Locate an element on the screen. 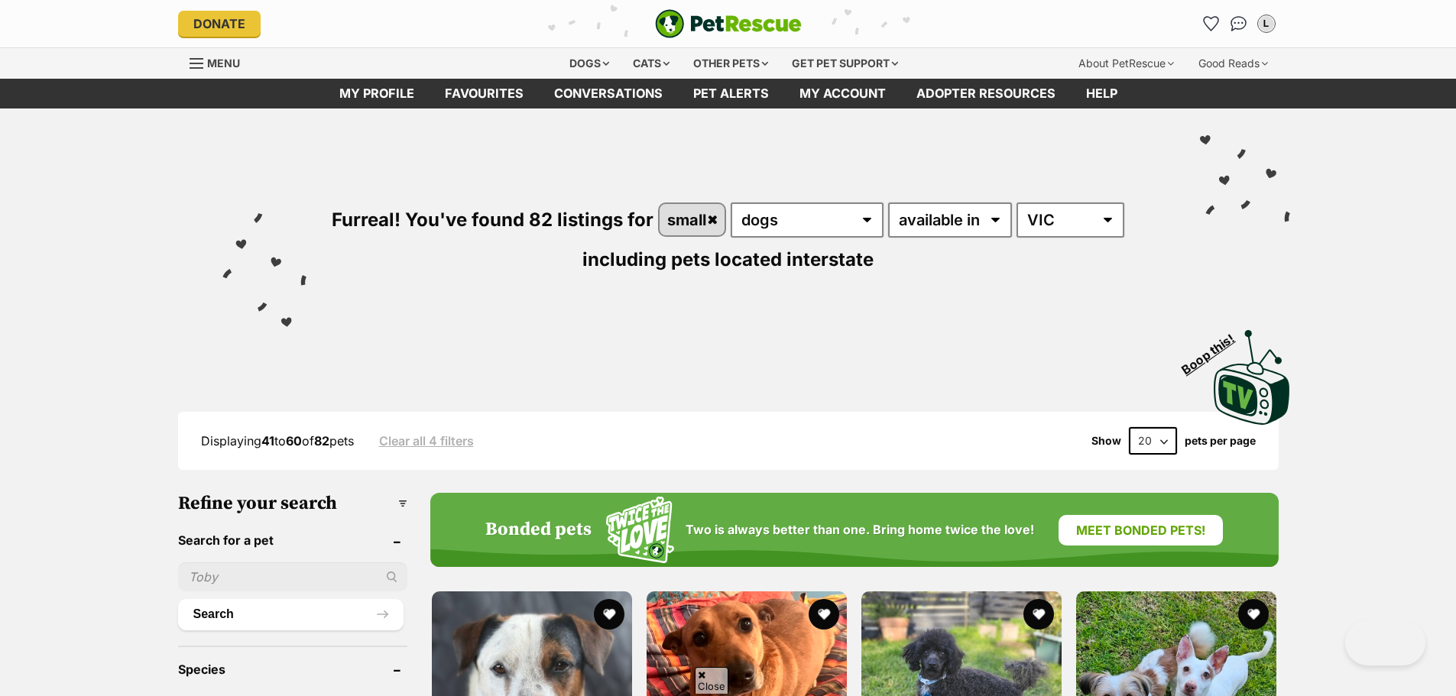  a: Conversations is located at coordinates (1239, 24).